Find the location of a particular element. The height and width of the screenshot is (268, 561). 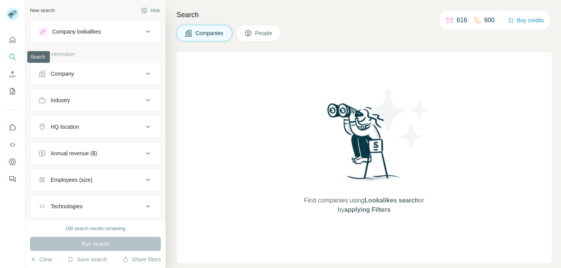

button: Employees (size) is located at coordinates (95, 180).